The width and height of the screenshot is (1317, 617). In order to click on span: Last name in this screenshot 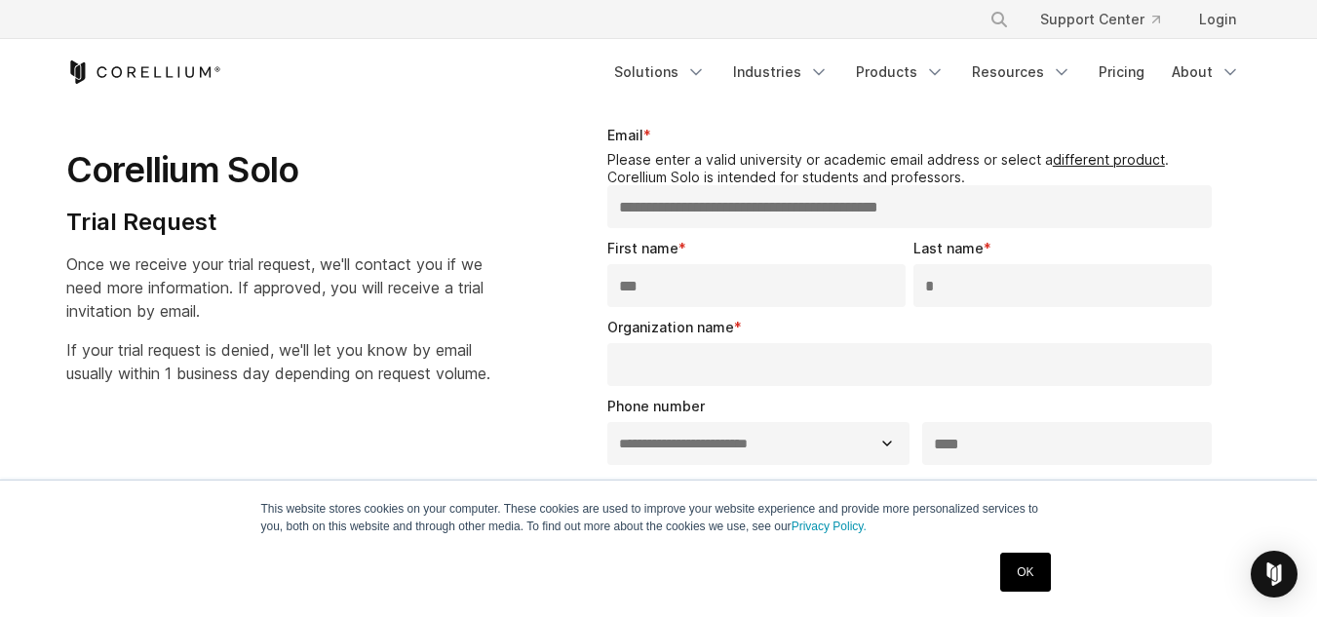, I will do `click(949, 248)`.